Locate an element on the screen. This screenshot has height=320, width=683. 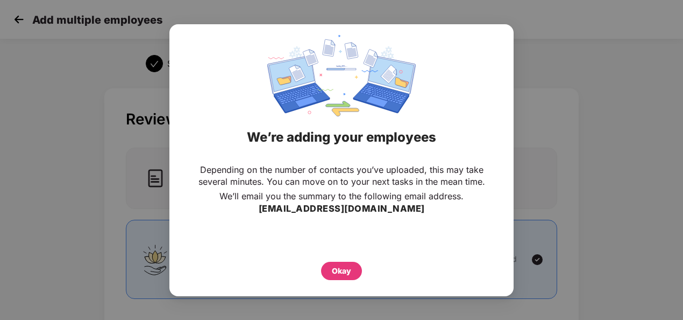
div: We’re adding your employees is located at coordinates (342, 137).